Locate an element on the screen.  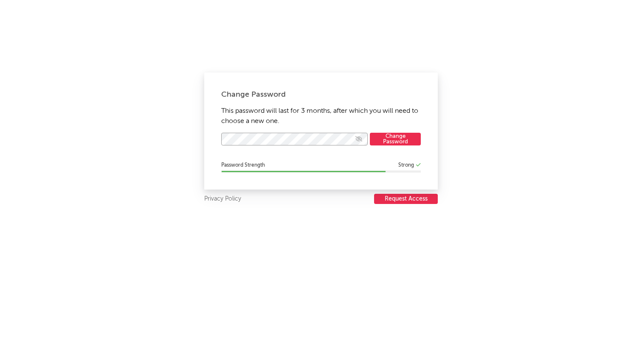
div: Password Strength is located at coordinates (321, 166).